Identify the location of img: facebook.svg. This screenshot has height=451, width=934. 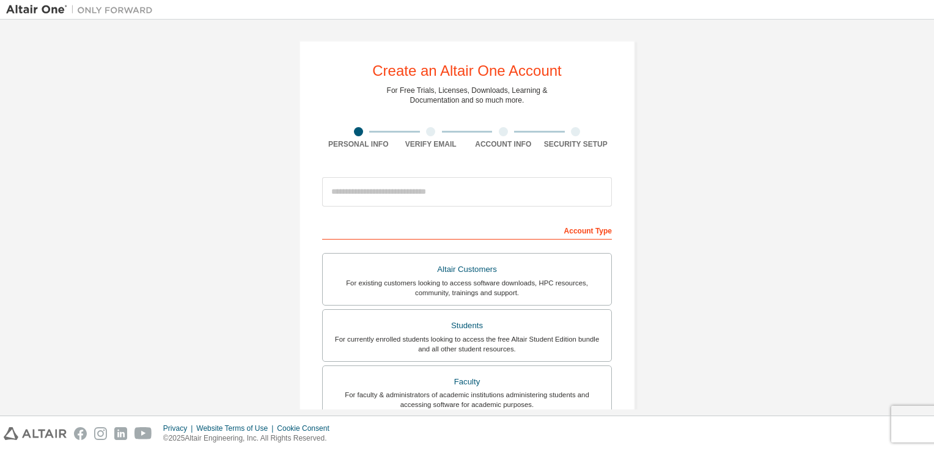
(80, 433).